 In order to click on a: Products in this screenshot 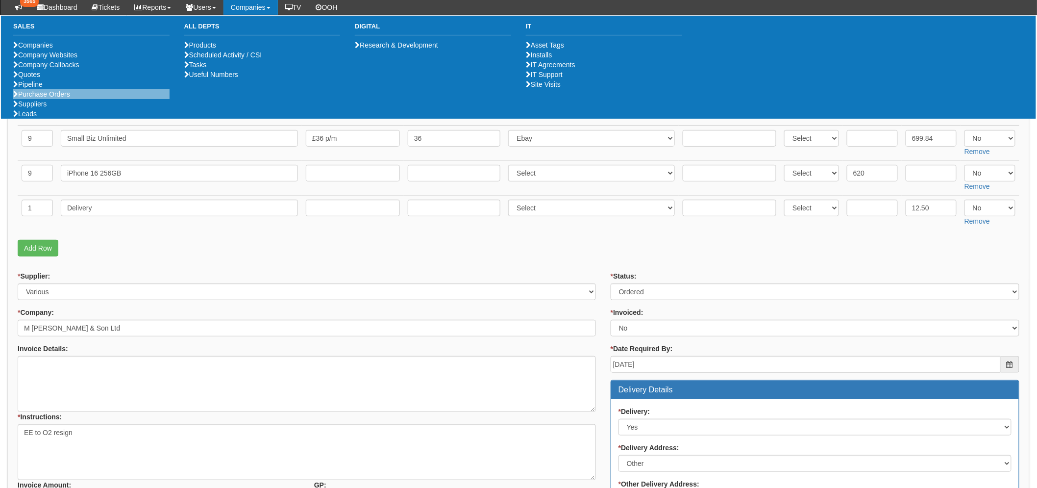, I will do `click(200, 45)`.